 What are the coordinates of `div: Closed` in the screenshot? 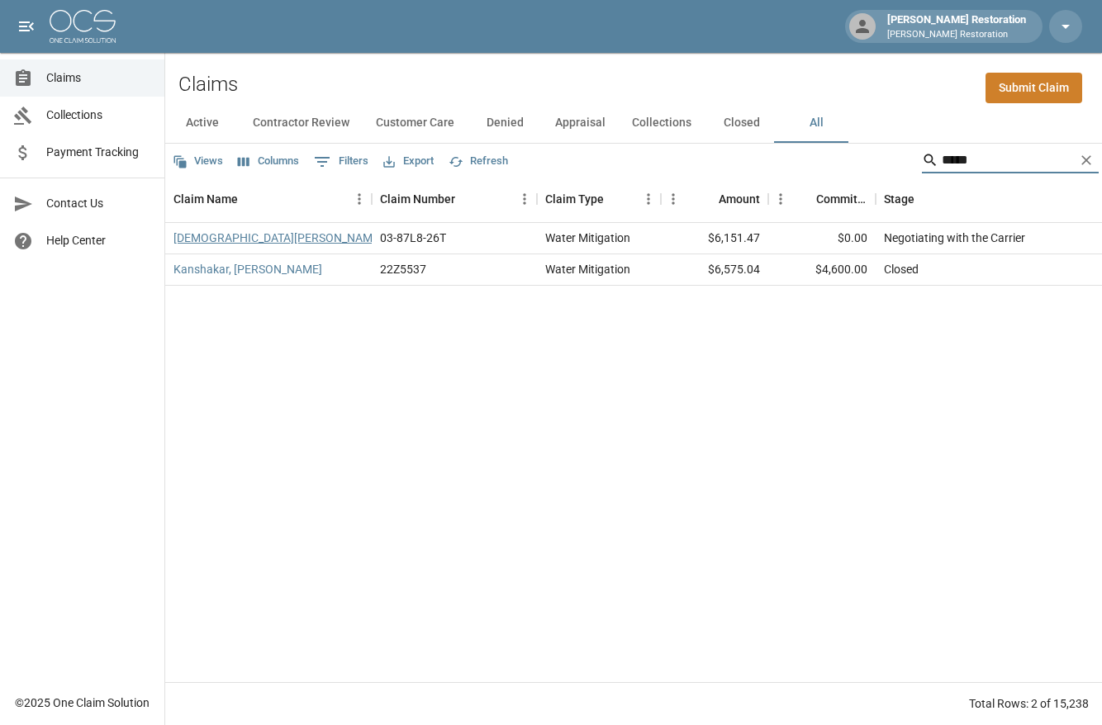 It's located at (901, 269).